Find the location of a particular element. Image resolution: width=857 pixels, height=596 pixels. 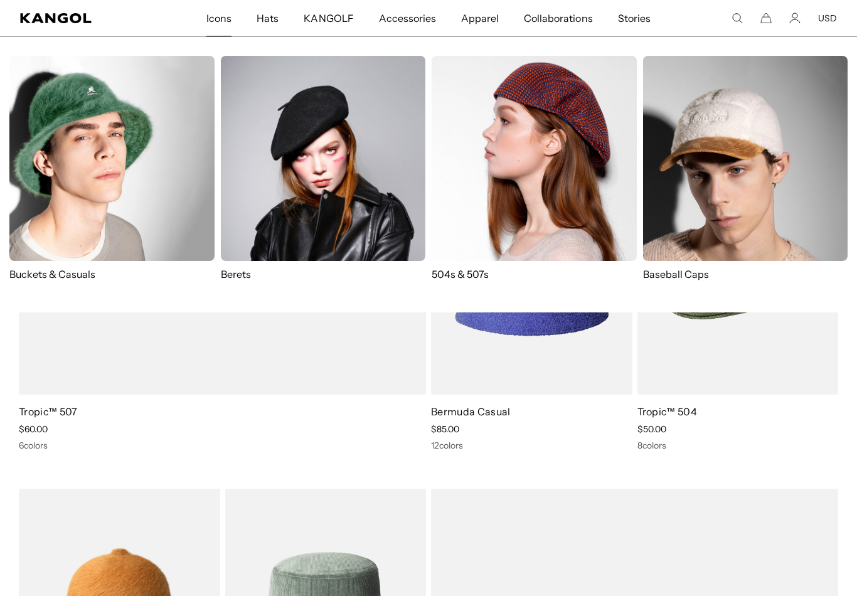

div: 8 colors is located at coordinates (738, 446).